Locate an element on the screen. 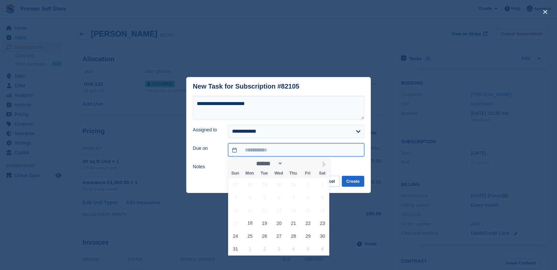  span: September 1, 2025 is located at coordinates (250, 249).